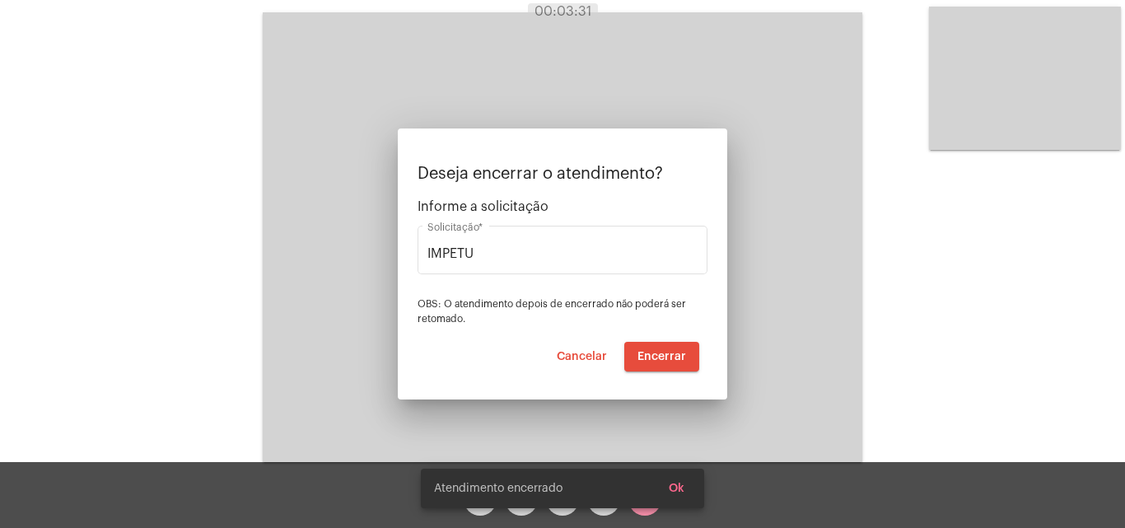  What do you see at coordinates (661, 356) in the screenshot?
I see `span: Encerrar` at bounding box center [661, 356].